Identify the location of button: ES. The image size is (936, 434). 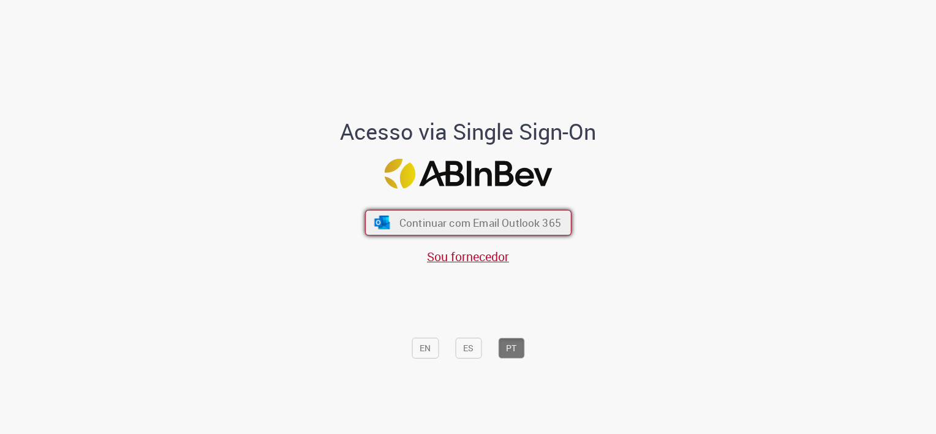
(468, 348).